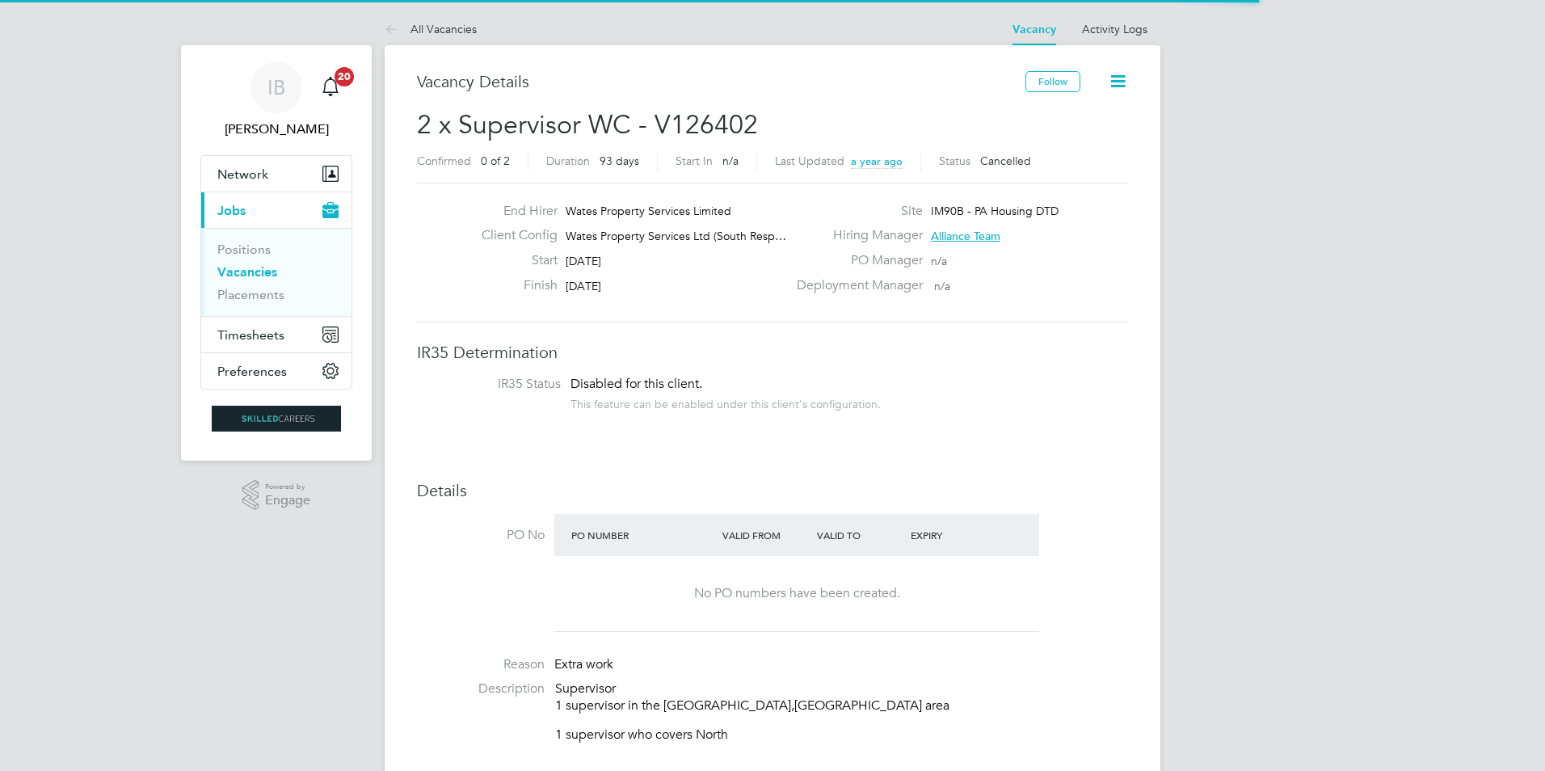 Image resolution: width=1545 pixels, height=771 pixels. I want to click on span: Preferences, so click(252, 371).